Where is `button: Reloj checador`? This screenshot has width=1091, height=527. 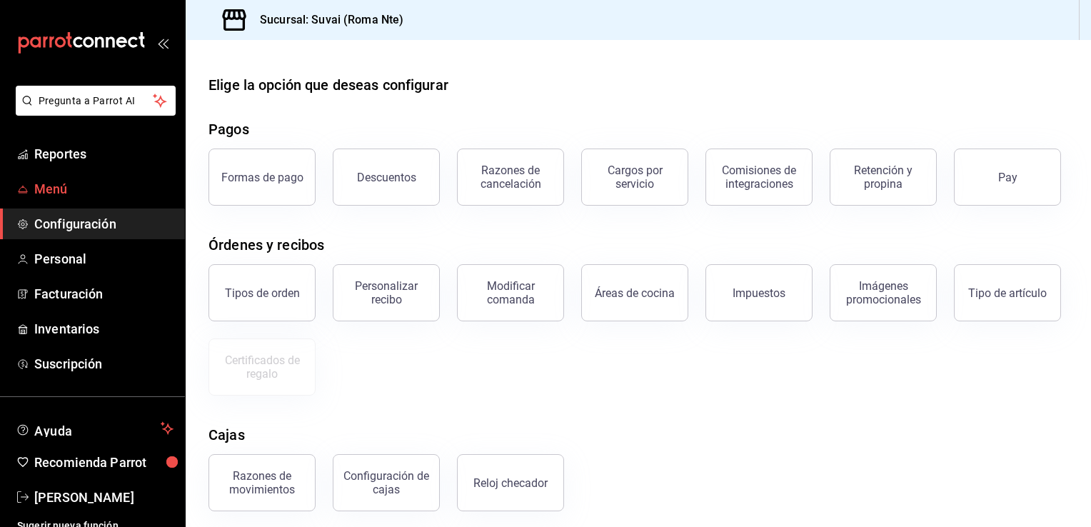 button: Reloj checador is located at coordinates (510, 483).